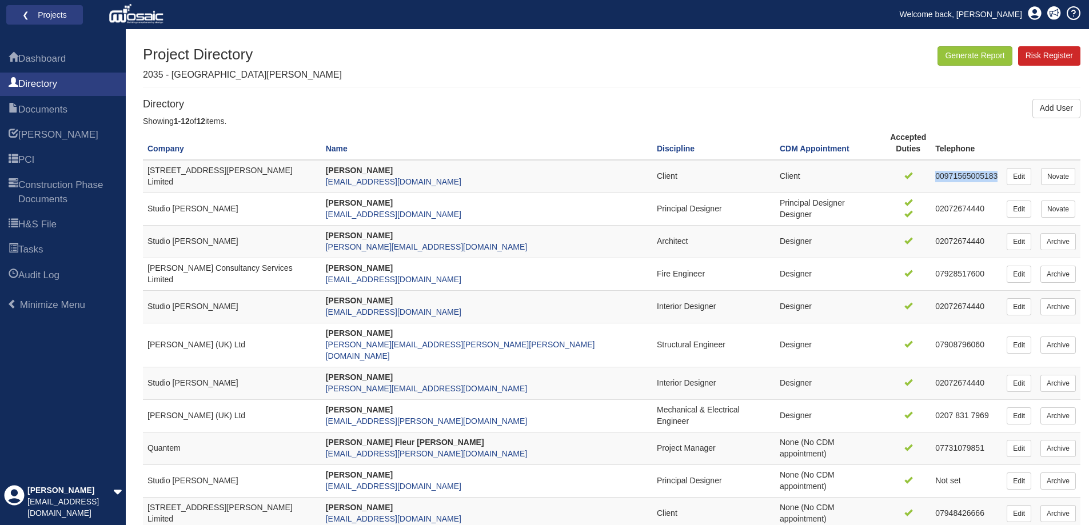 Image resolution: width=1089 pixels, height=525 pixels. What do you see at coordinates (681, 274) in the screenshot?
I see `span: Fire Engineer` at bounding box center [681, 274].